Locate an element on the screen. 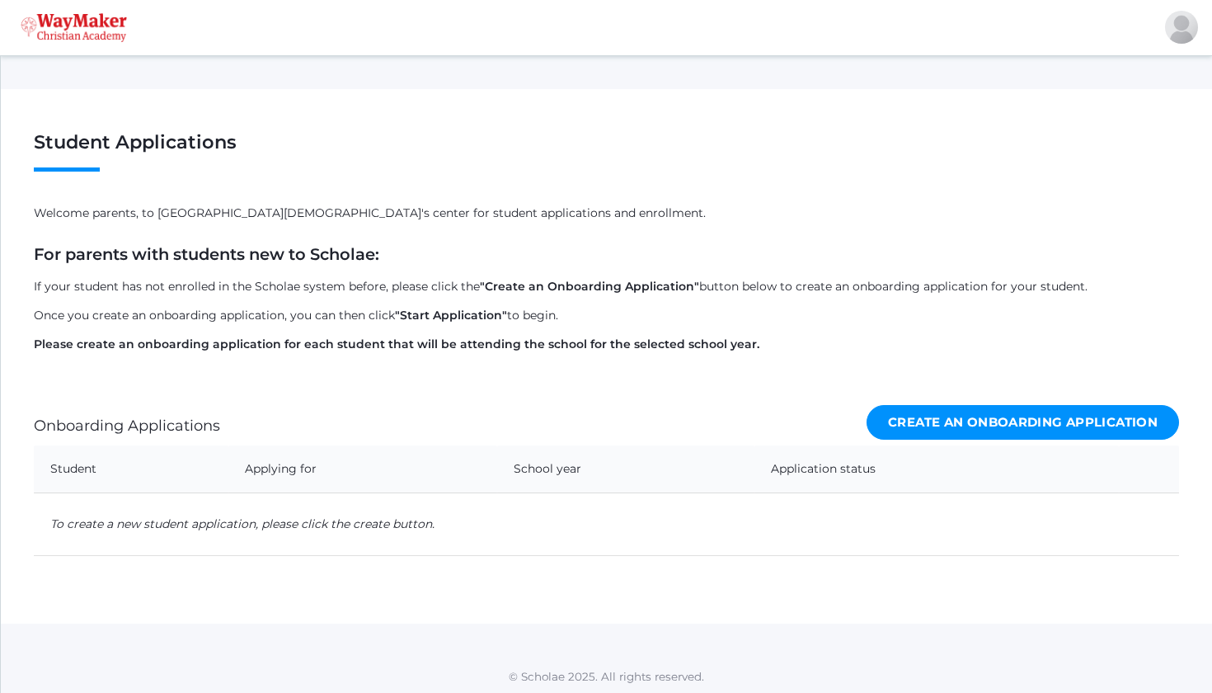 The width and height of the screenshot is (1212, 693). h4: Onboarding Applications is located at coordinates (127, 426).